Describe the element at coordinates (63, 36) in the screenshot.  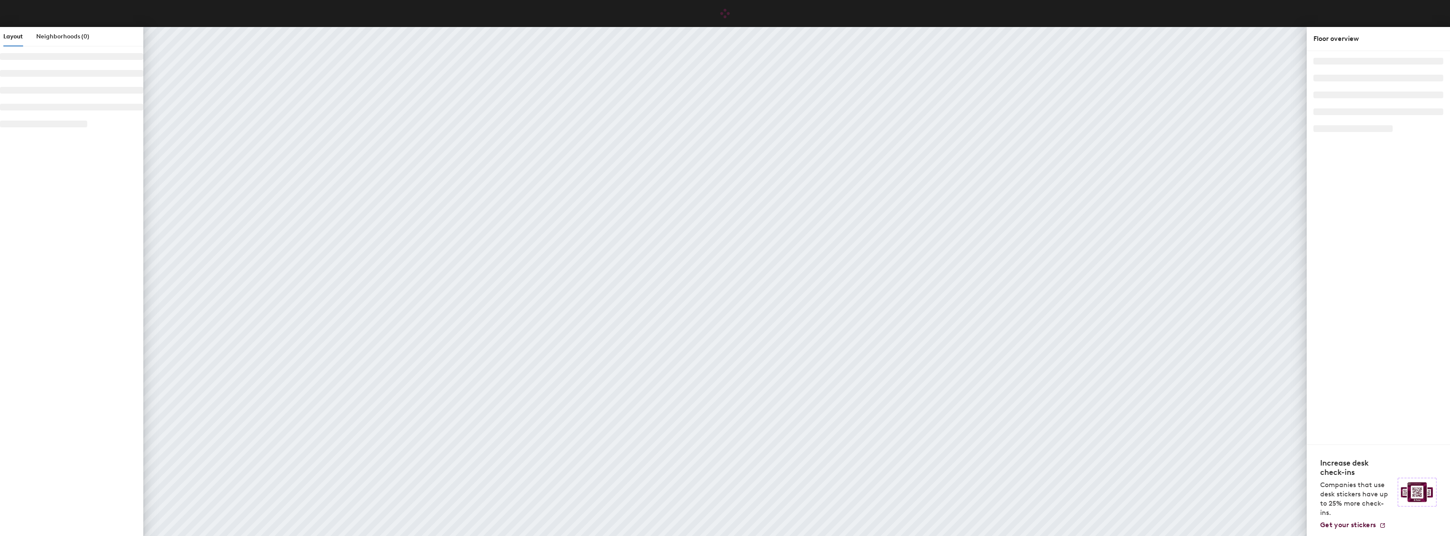
I see `span: Neighborhoods (0)` at that location.